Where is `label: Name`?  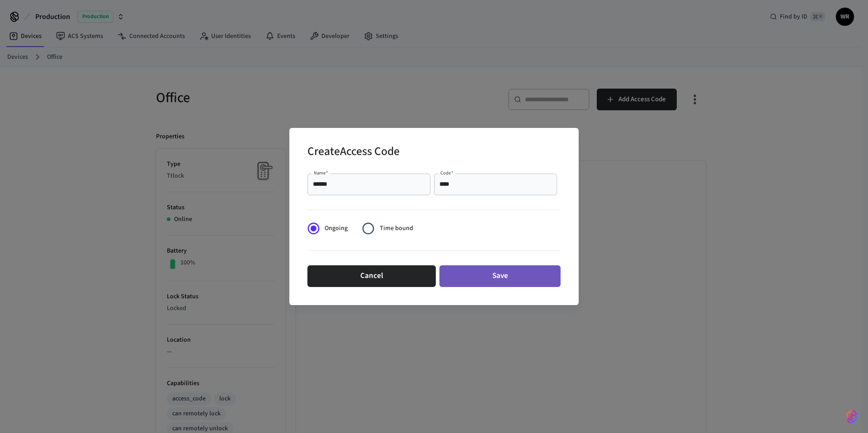
label: Name is located at coordinates (321, 173).